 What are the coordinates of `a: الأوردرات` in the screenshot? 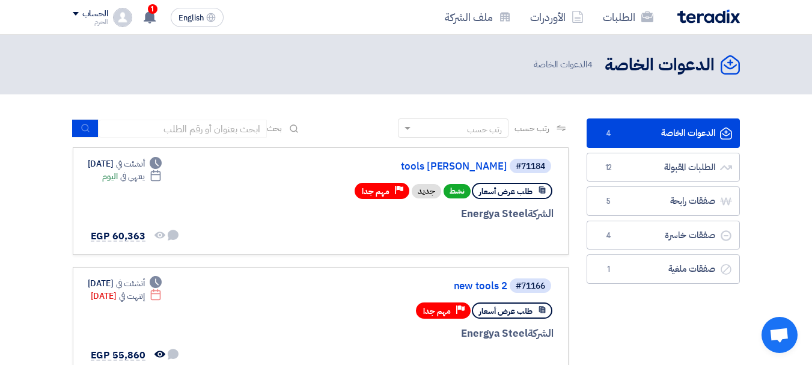 It's located at (557, 17).